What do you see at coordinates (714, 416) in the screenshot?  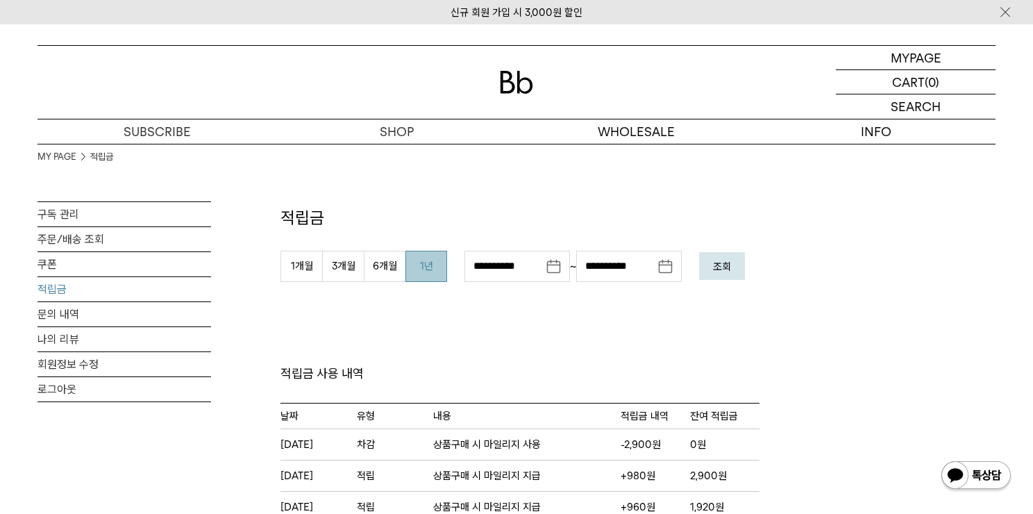 I see `span: 잔여 적립금` at bounding box center [714, 416].